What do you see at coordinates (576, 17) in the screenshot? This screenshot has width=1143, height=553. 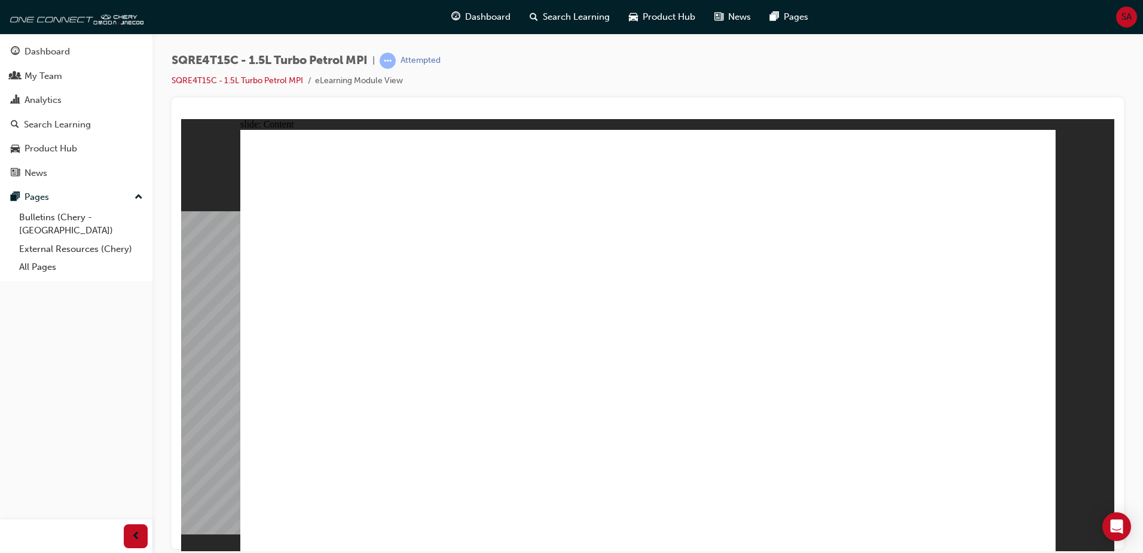 I see `span: Search Learning` at bounding box center [576, 17].